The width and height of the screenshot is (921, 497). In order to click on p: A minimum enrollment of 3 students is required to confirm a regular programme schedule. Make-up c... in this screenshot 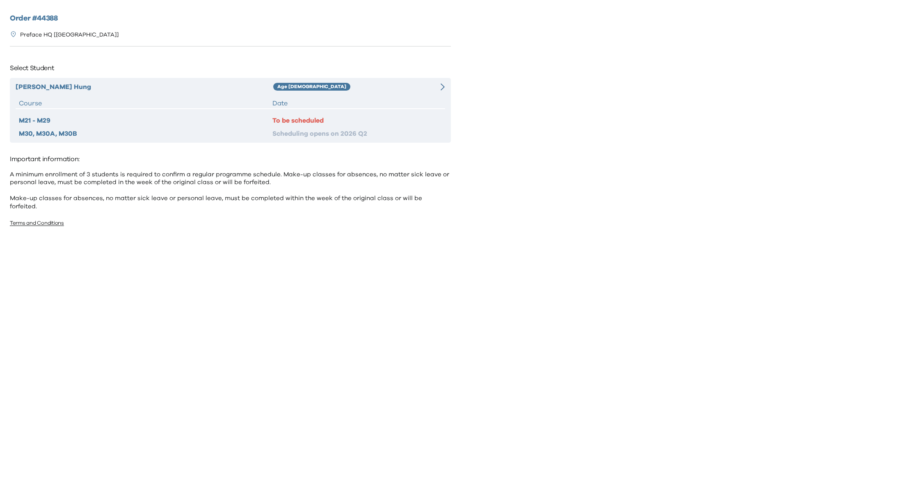, I will do `click(230, 191)`.